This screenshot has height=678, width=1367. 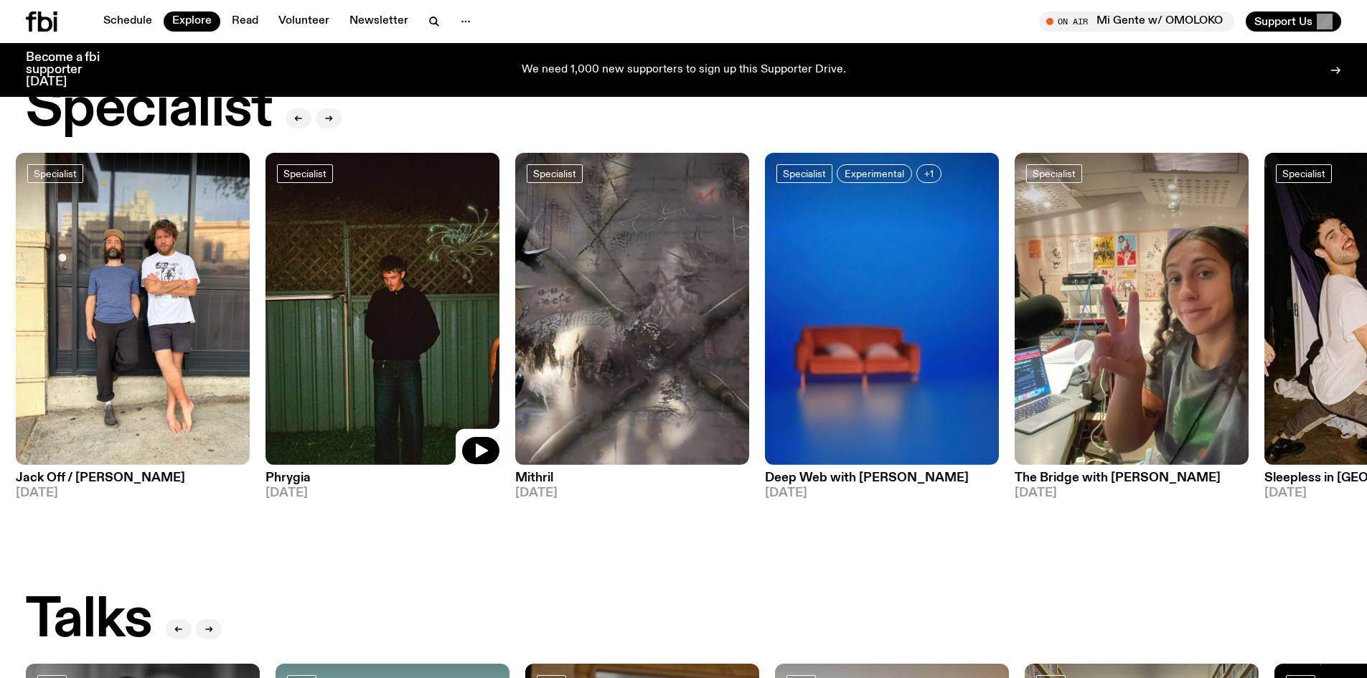 What do you see at coordinates (379, 22) in the screenshot?
I see `a: Newsletter` at bounding box center [379, 22].